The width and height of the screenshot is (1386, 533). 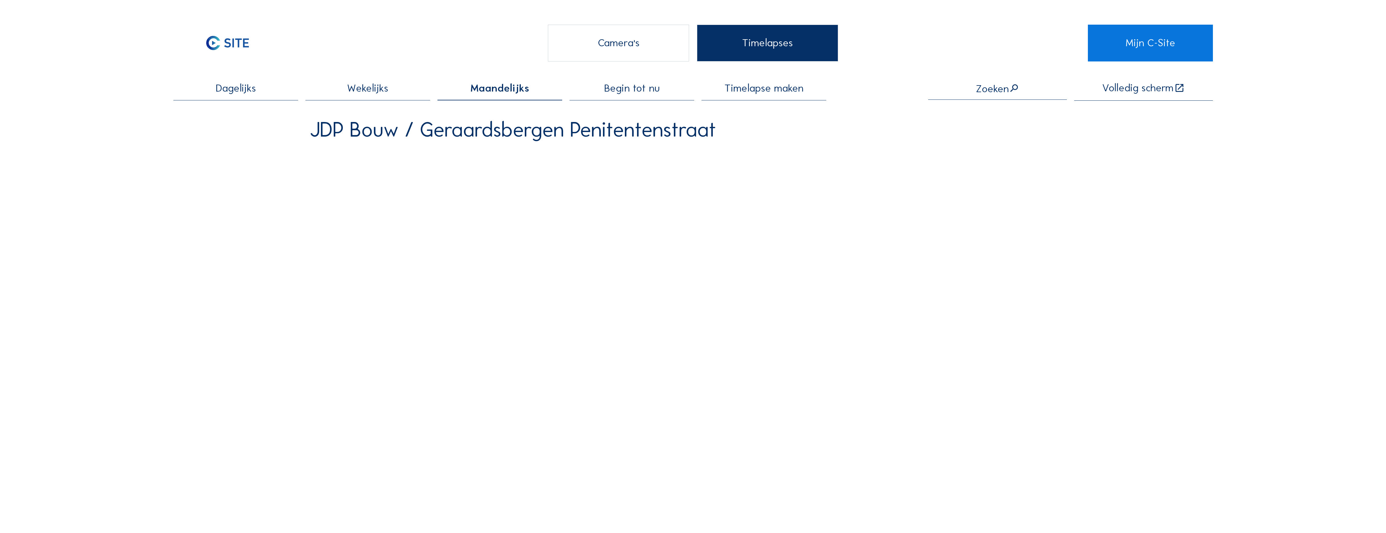 What do you see at coordinates (500, 88) in the screenshot?
I see `span: Maandelijks` at bounding box center [500, 88].